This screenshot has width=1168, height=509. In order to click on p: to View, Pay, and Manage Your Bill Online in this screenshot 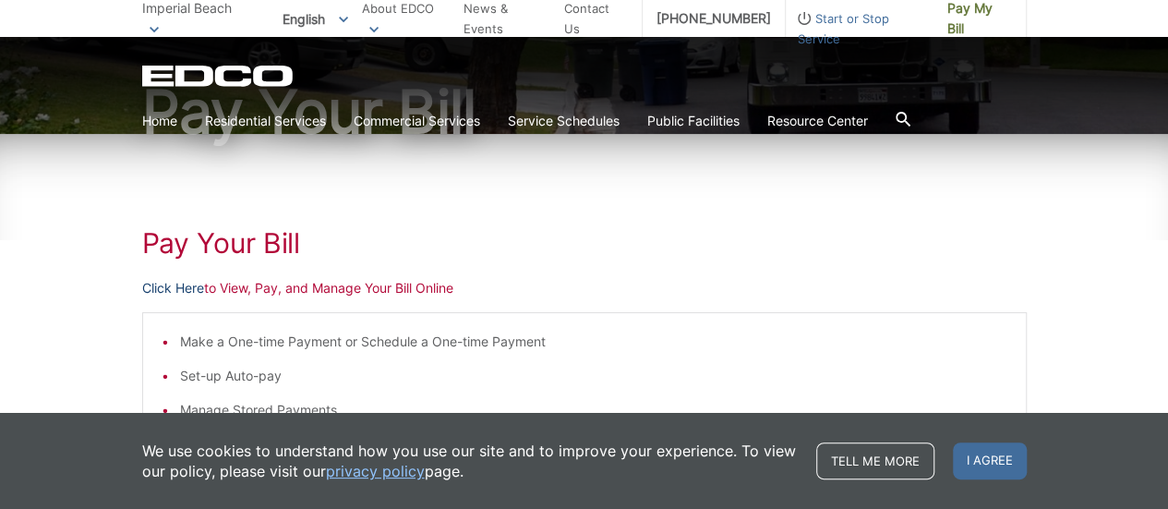, I will do `click(584, 288)`.